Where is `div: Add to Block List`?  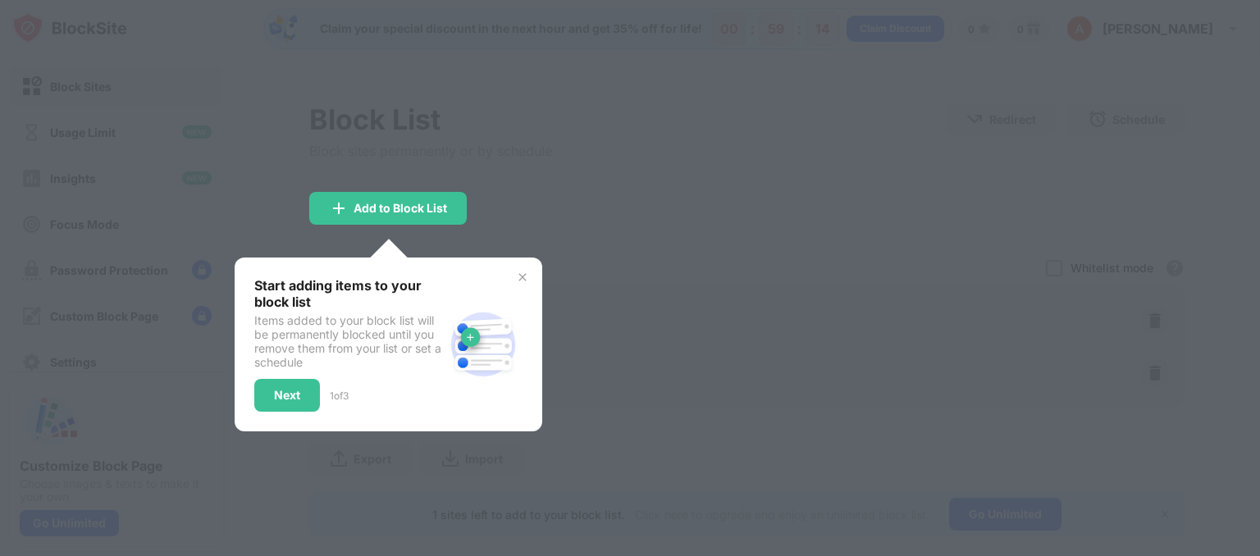 div: Add to Block List is located at coordinates (400, 208).